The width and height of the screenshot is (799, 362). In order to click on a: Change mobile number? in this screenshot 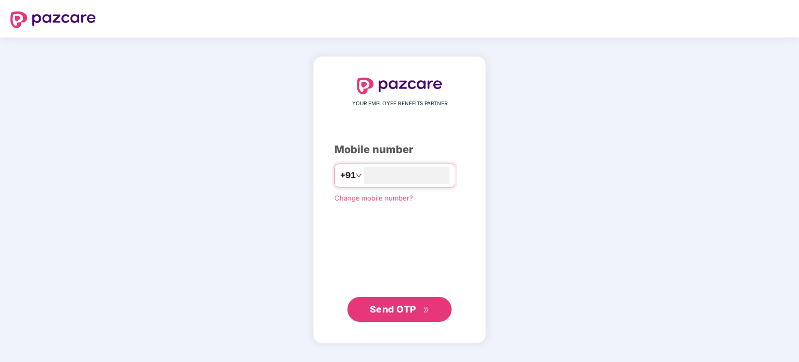, I will do `click(373, 198)`.